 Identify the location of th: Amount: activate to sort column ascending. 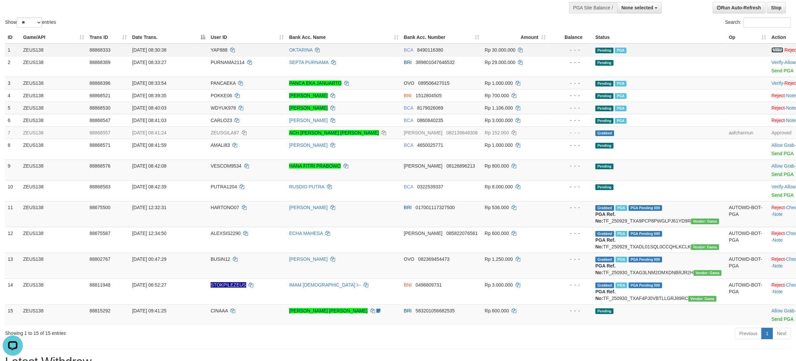
(515, 37).